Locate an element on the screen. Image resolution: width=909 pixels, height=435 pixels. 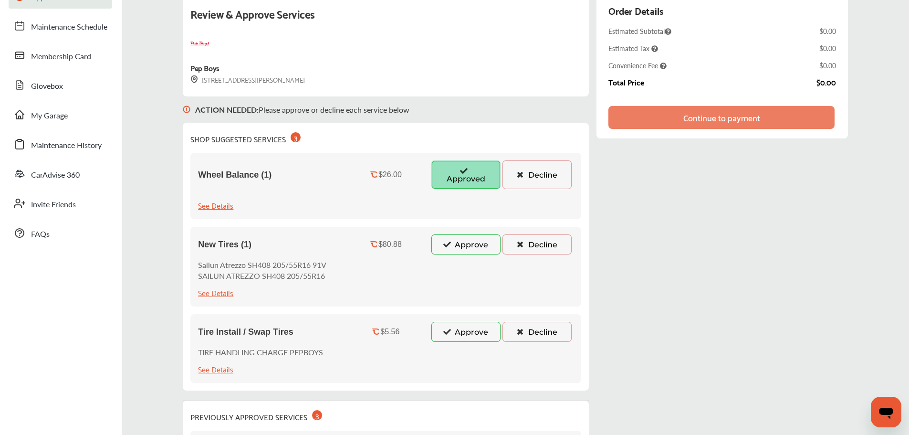
span: My Garage is located at coordinates (49, 116).